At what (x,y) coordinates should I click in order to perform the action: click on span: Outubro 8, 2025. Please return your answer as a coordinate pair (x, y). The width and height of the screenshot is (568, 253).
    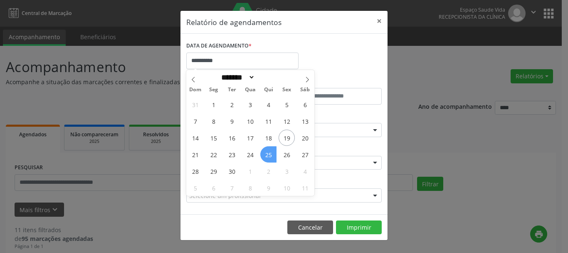
    Looking at the image, I should click on (250, 187).